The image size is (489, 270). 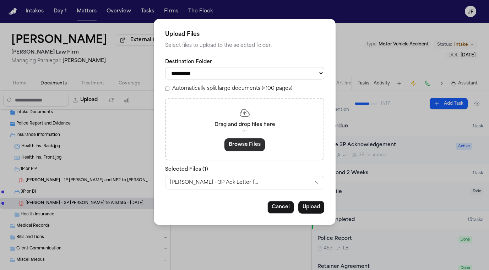 What do you see at coordinates (245, 46) in the screenshot?
I see `p: Select files to upload to the selected folder.` at bounding box center [245, 46].